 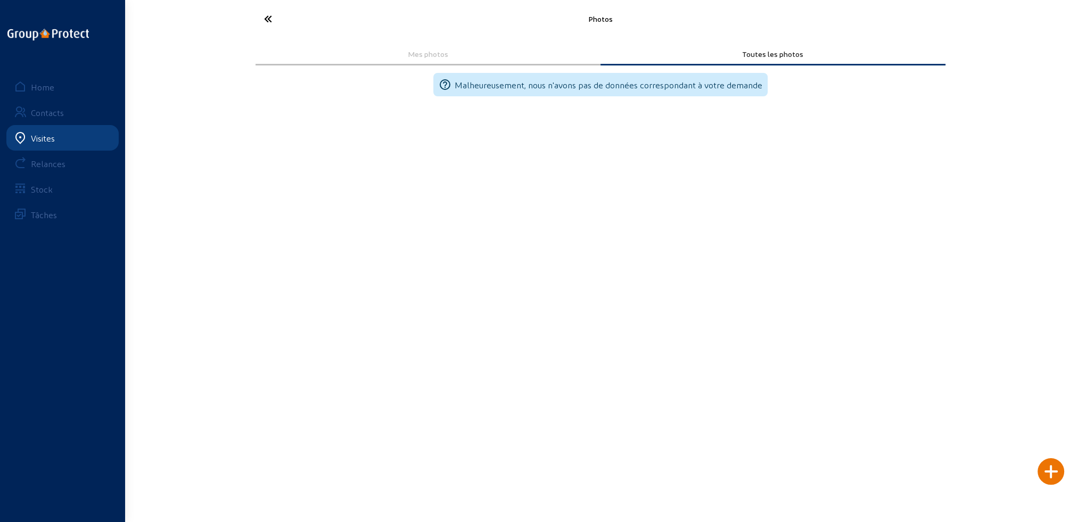 What do you see at coordinates (43, 87) in the screenshot?
I see `div: Home` at bounding box center [43, 87].